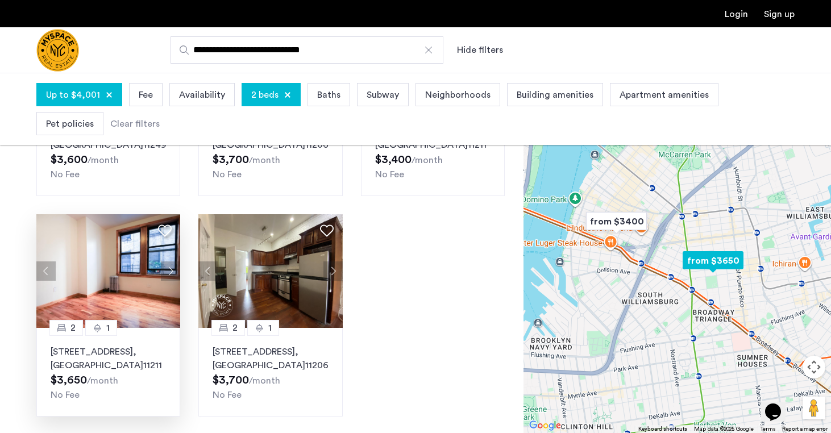 This screenshot has height=433, width=831. I want to click on span: Neighborhoods, so click(457, 95).